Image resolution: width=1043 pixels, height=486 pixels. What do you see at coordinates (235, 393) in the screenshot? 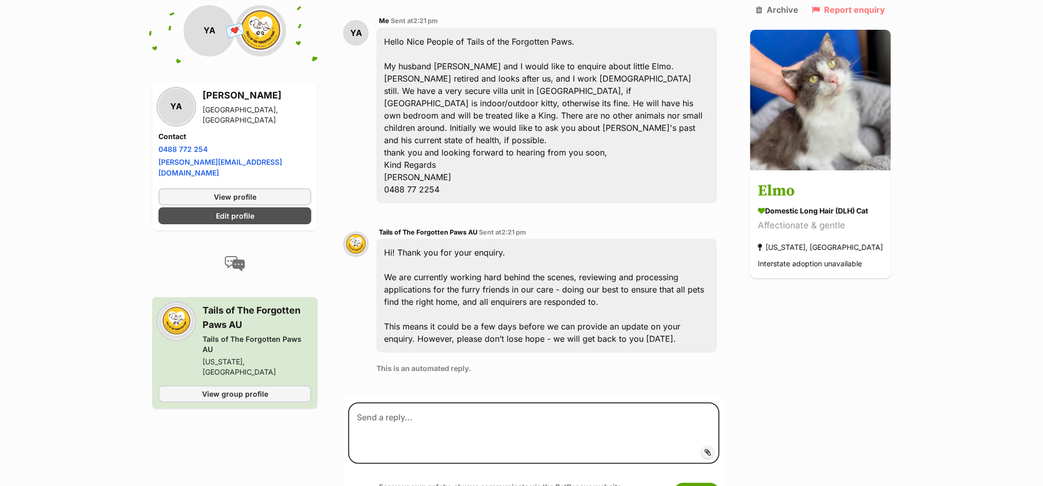
I see `a: View group profile` at bounding box center [235, 393].